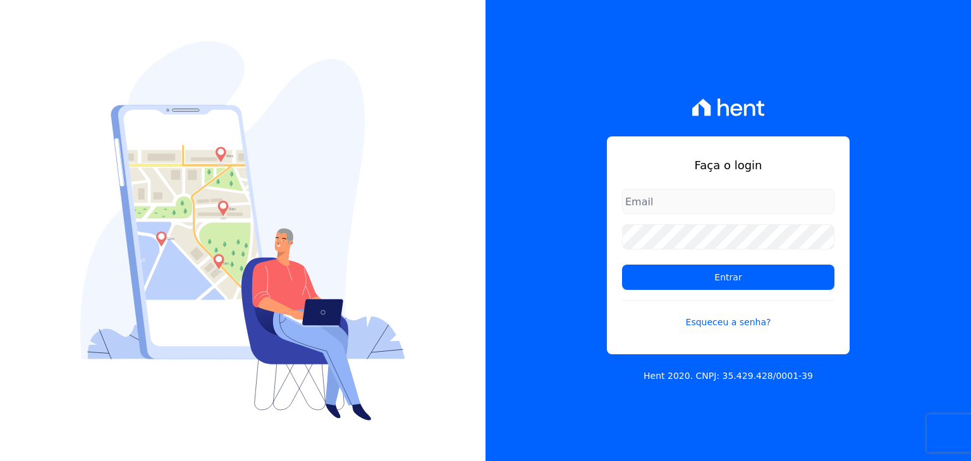  Describe the element at coordinates (728, 376) in the screenshot. I see `p: Hent 2020. CNPJ: 35.429.428/0001-39` at that location.